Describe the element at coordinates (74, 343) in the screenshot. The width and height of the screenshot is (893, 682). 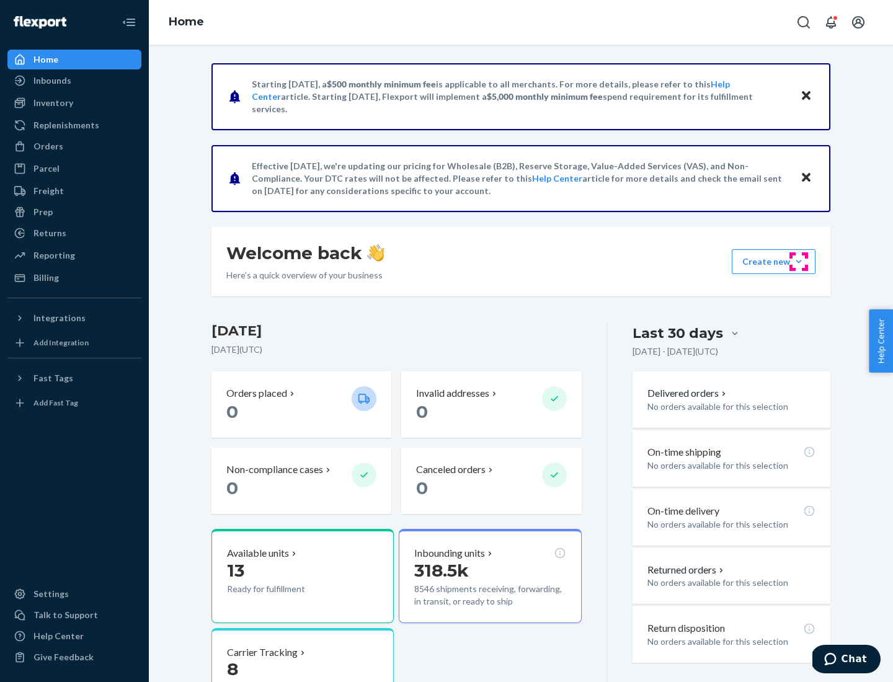
I see `a: Add Integration` at that location.